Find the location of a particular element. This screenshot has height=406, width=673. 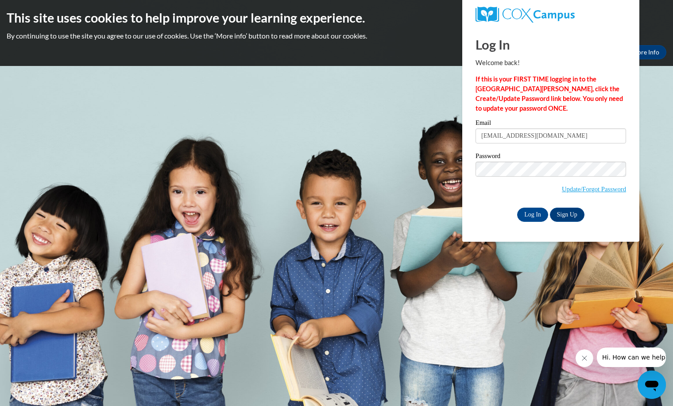

img: COX Campus is located at coordinates (525, 15).